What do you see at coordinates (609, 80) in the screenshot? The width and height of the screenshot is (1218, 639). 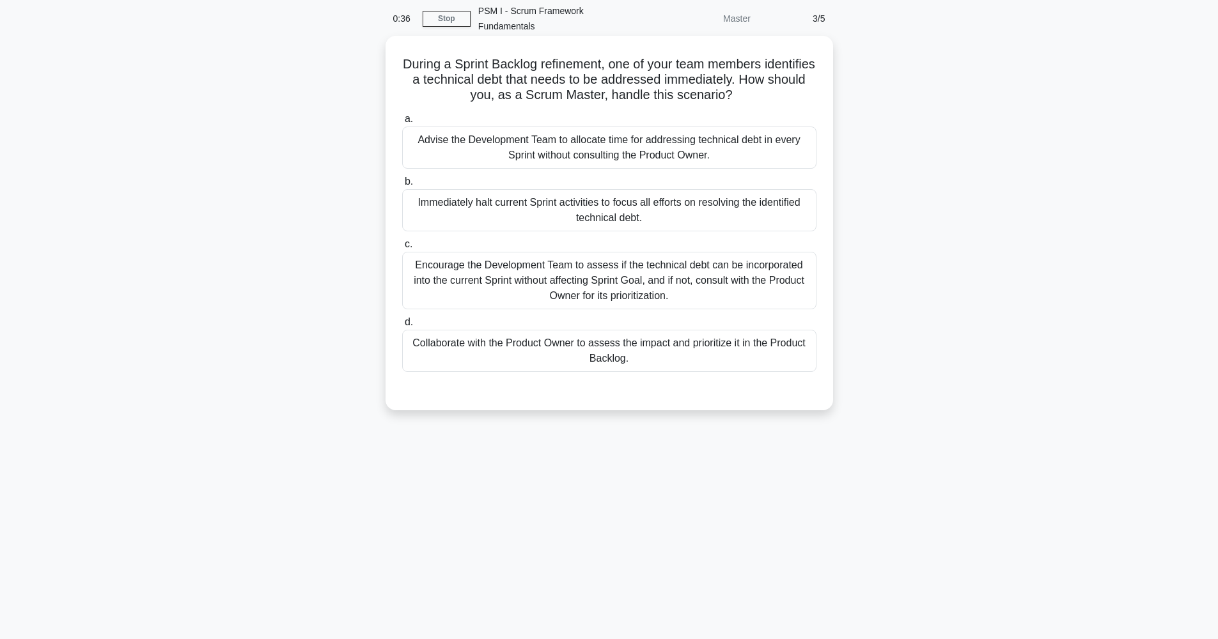 I see `h5: During a Sprint Backlog refinement, one of your team members identifies a technical debt that nee...` at bounding box center [609, 80].